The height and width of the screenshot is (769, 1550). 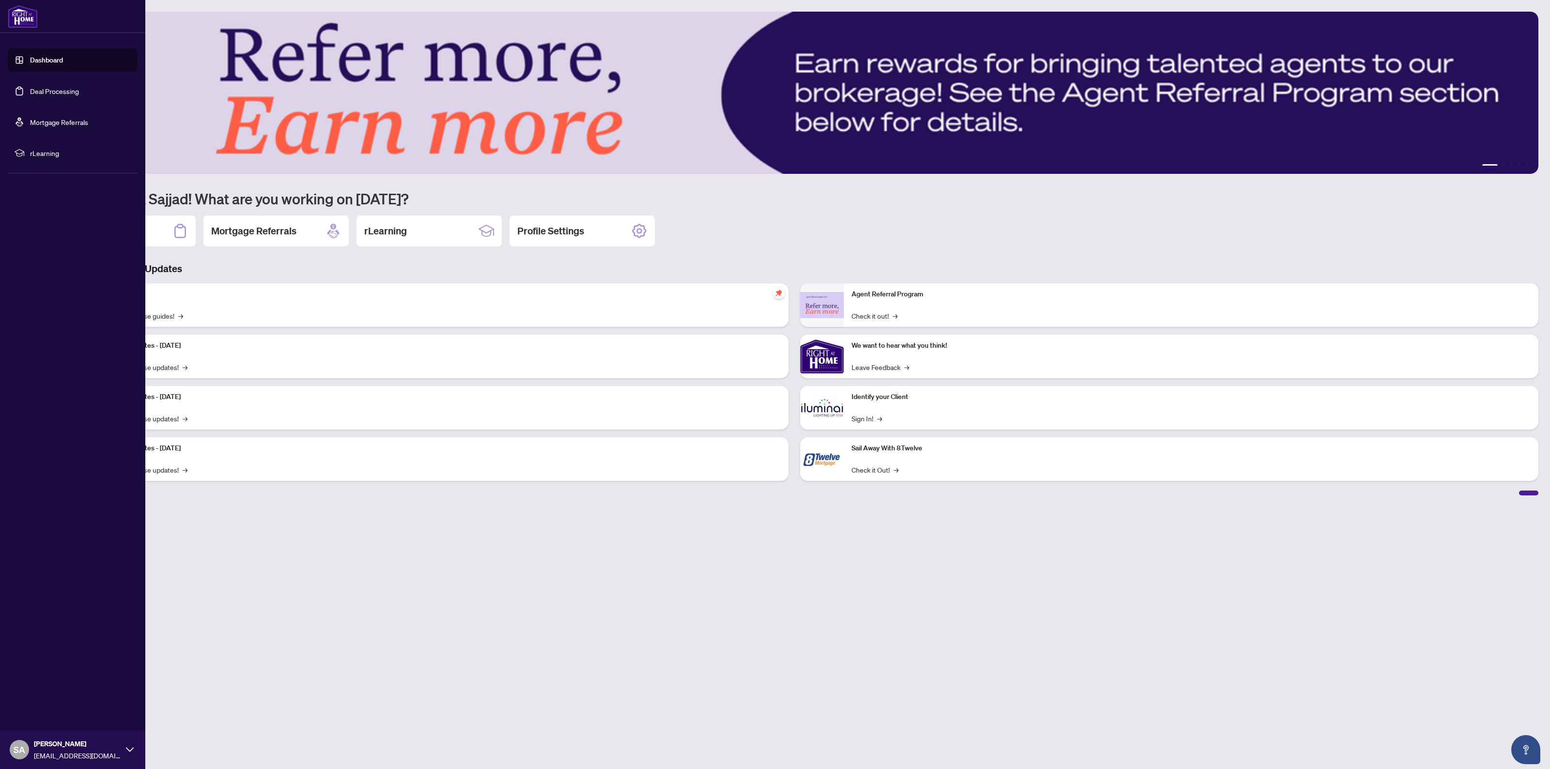 I want to click on a: Check it Out!→, so click(x=875, y=470).